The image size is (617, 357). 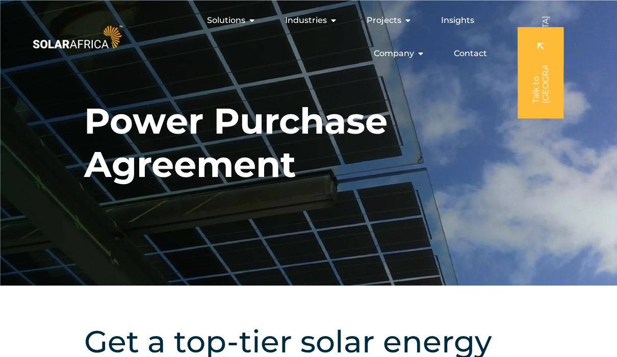 What do you see at coordinates (470, 54) in the screenshot?
I see `a: Contact` at bounding box center [470, 54].